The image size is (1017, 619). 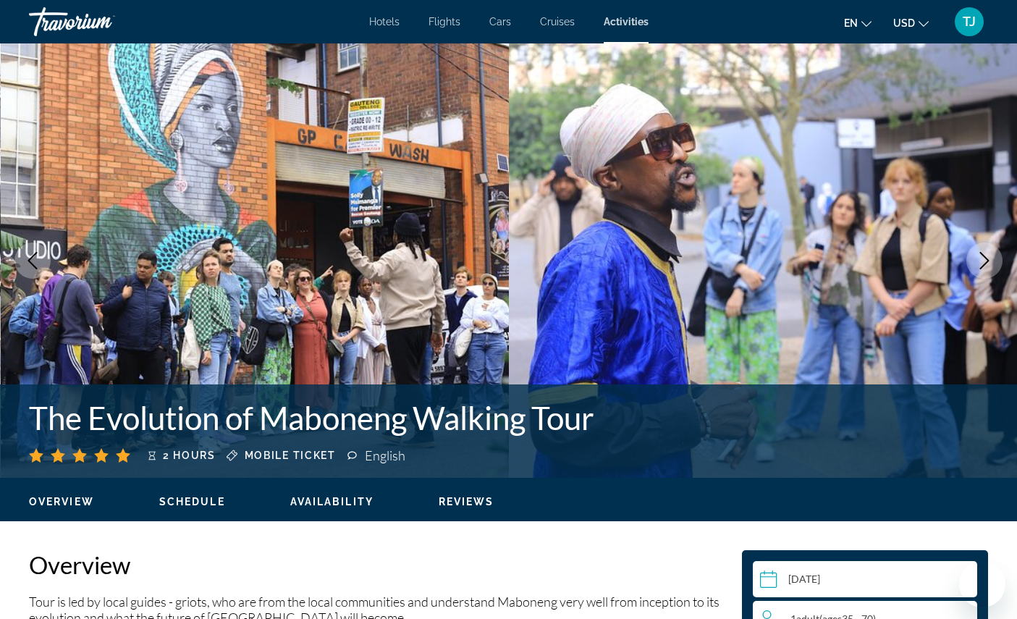 What do you see at coordinates (62, 502) in the screenshot?
I see `button: Overview` at bounding box center [62, 502].